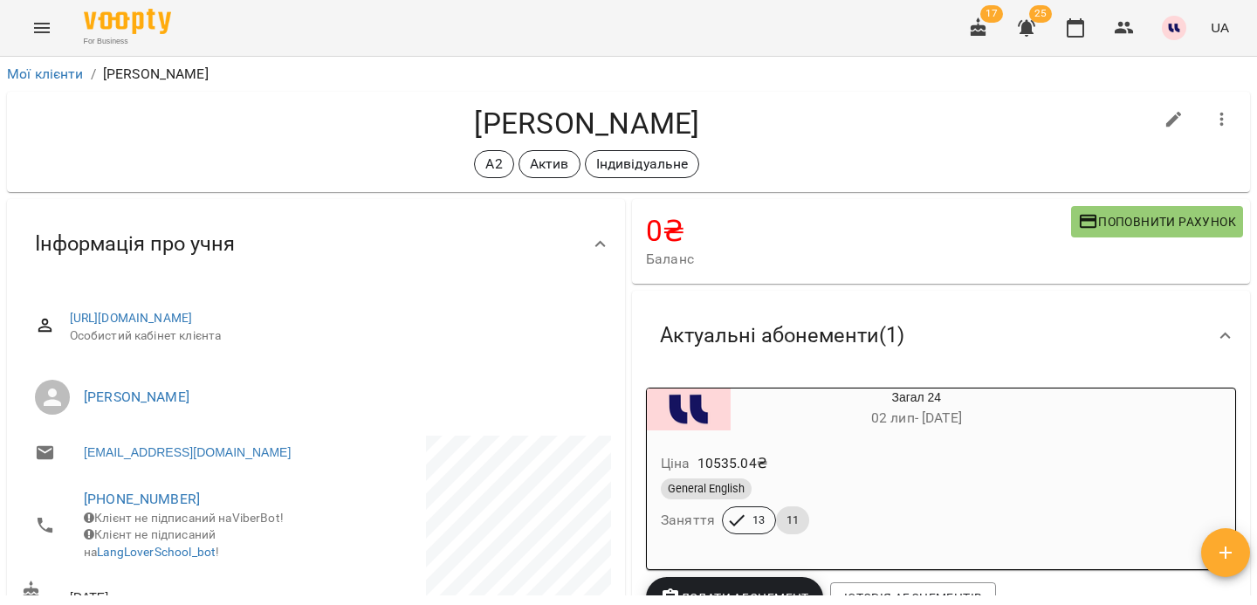  What do you see at coordinates (1157, 222) in the screenshot?
I see `span: Поповнити рахунок` at bounding box center [1157, 222].